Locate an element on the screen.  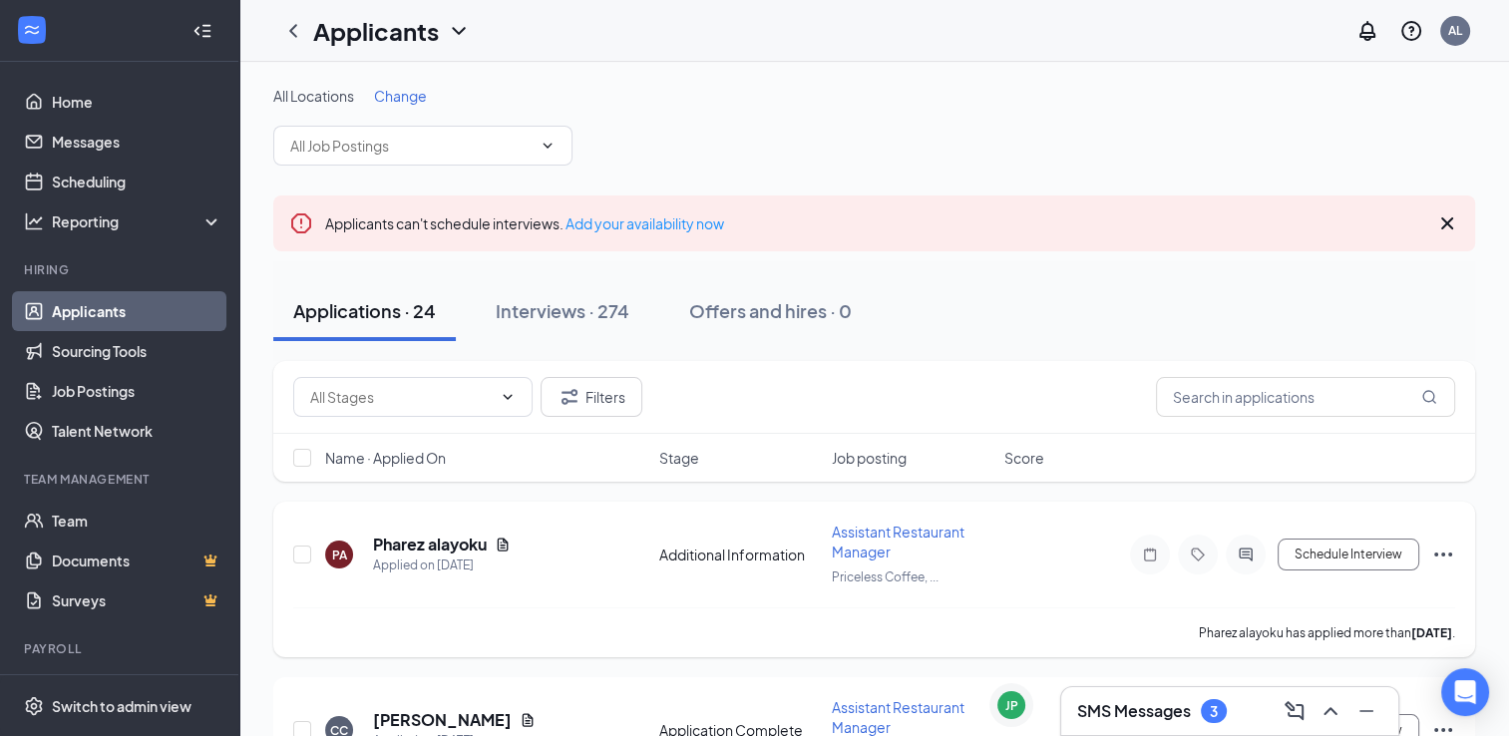
svg: ChevronLeft is located at coordinates (293, 31).